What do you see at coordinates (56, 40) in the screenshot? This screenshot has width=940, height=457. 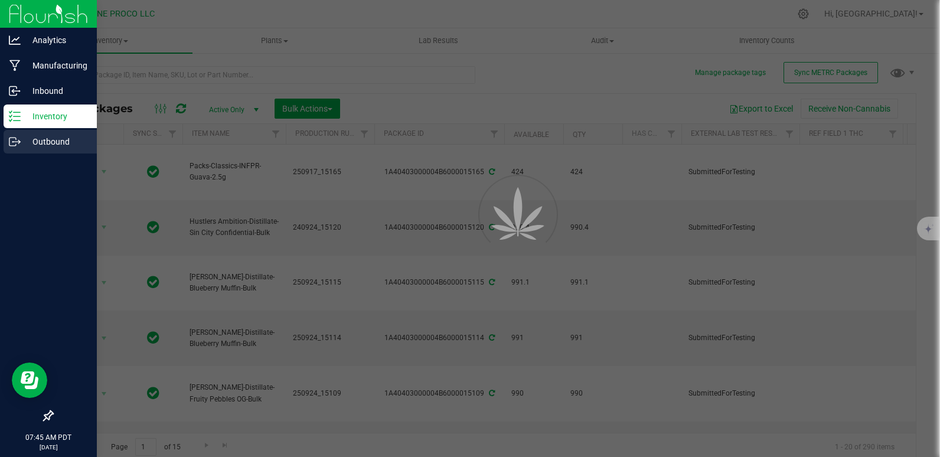 I see `p: Analytics` at bounding box center [56, 40].